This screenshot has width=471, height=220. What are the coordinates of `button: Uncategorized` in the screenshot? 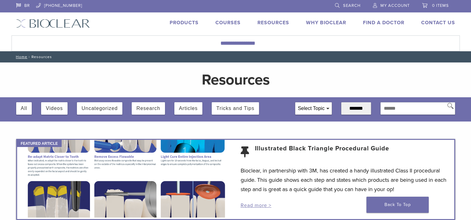 It's located at (100, 109).